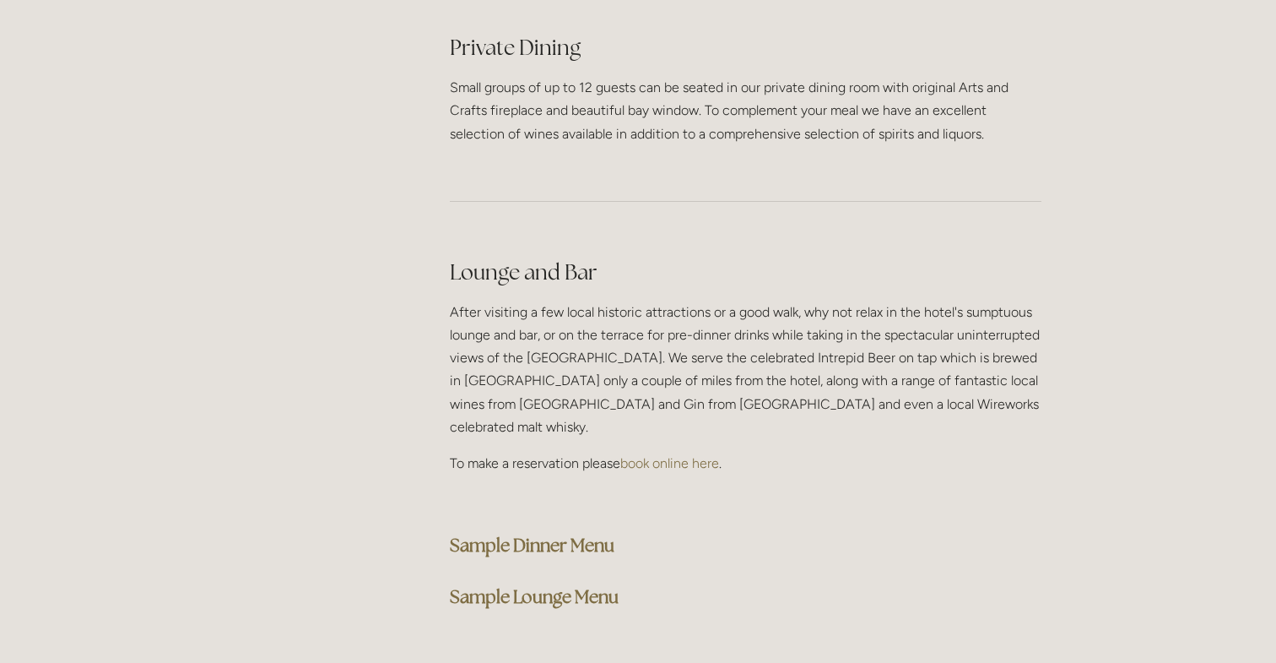 This screenshot has width=1276, height=663. Describe the element at coordinates (745, 369) in the screenshot. I see `p: After visiting a few local historic attractions or a good walk, why not relax in the hotel's sump...` at that location.